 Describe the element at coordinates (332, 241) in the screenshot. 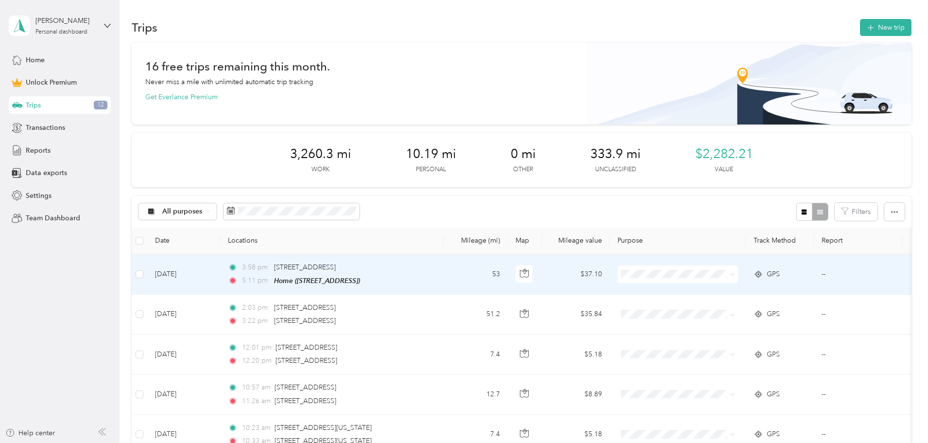

I see `th: Locations` at that location.